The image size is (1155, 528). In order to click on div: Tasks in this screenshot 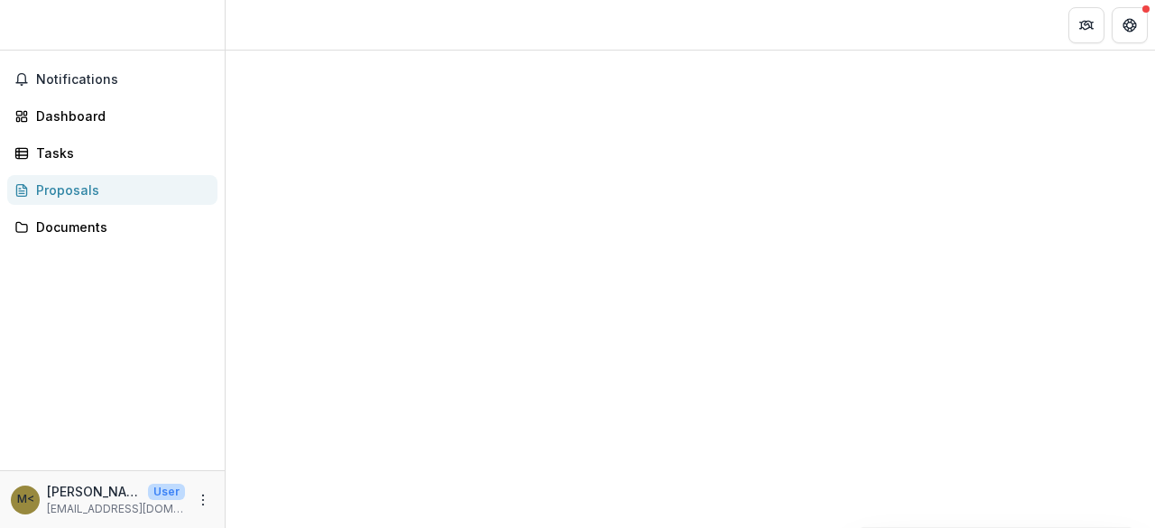, I will do `click(119, 153)`.